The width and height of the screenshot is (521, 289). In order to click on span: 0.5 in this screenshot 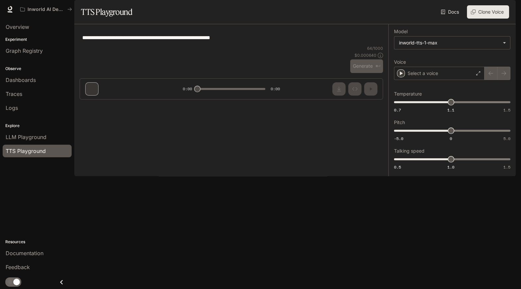, I will do `click(397, 167)`.